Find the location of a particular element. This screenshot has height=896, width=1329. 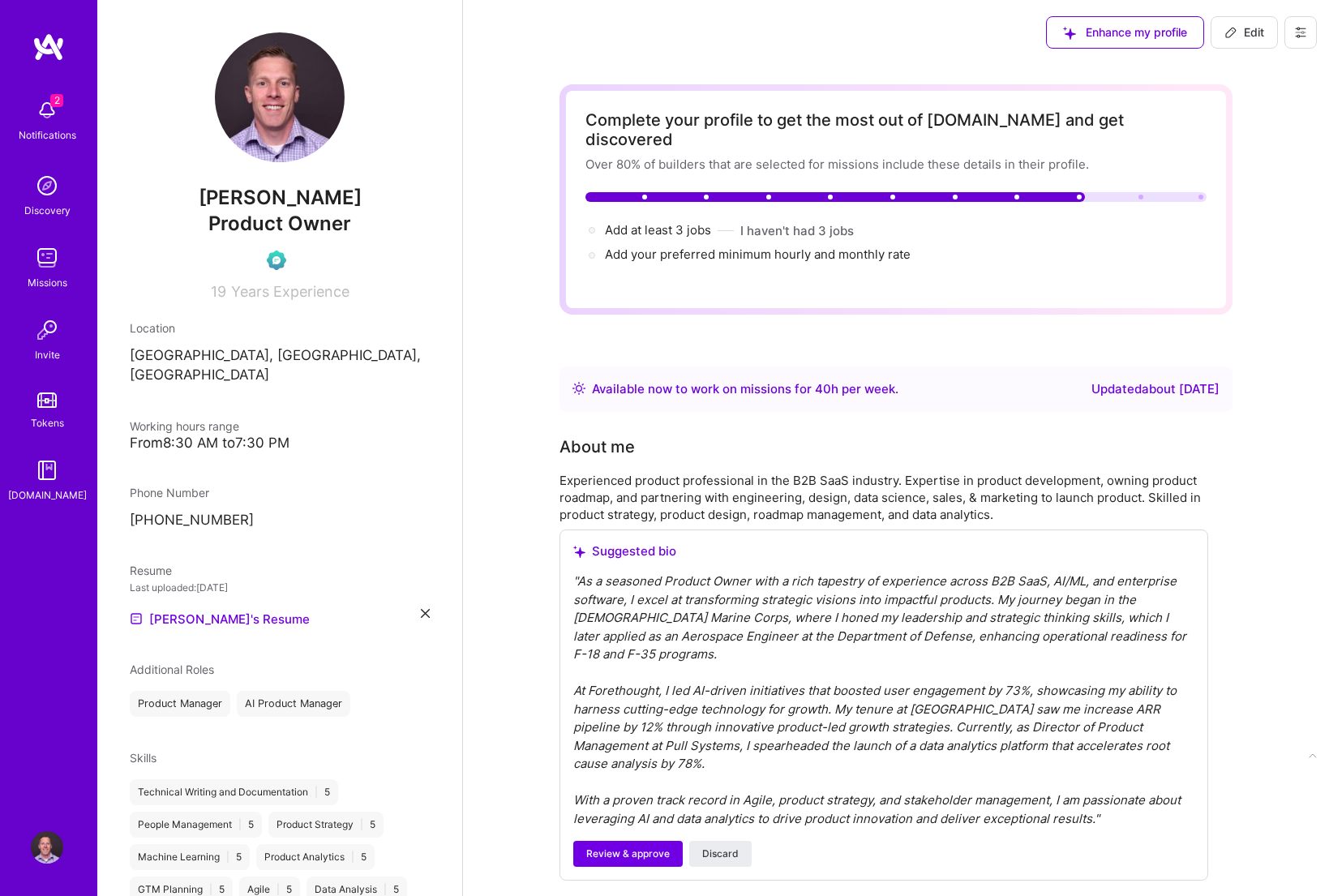

span: Discard is located at coordinates (720, 853).